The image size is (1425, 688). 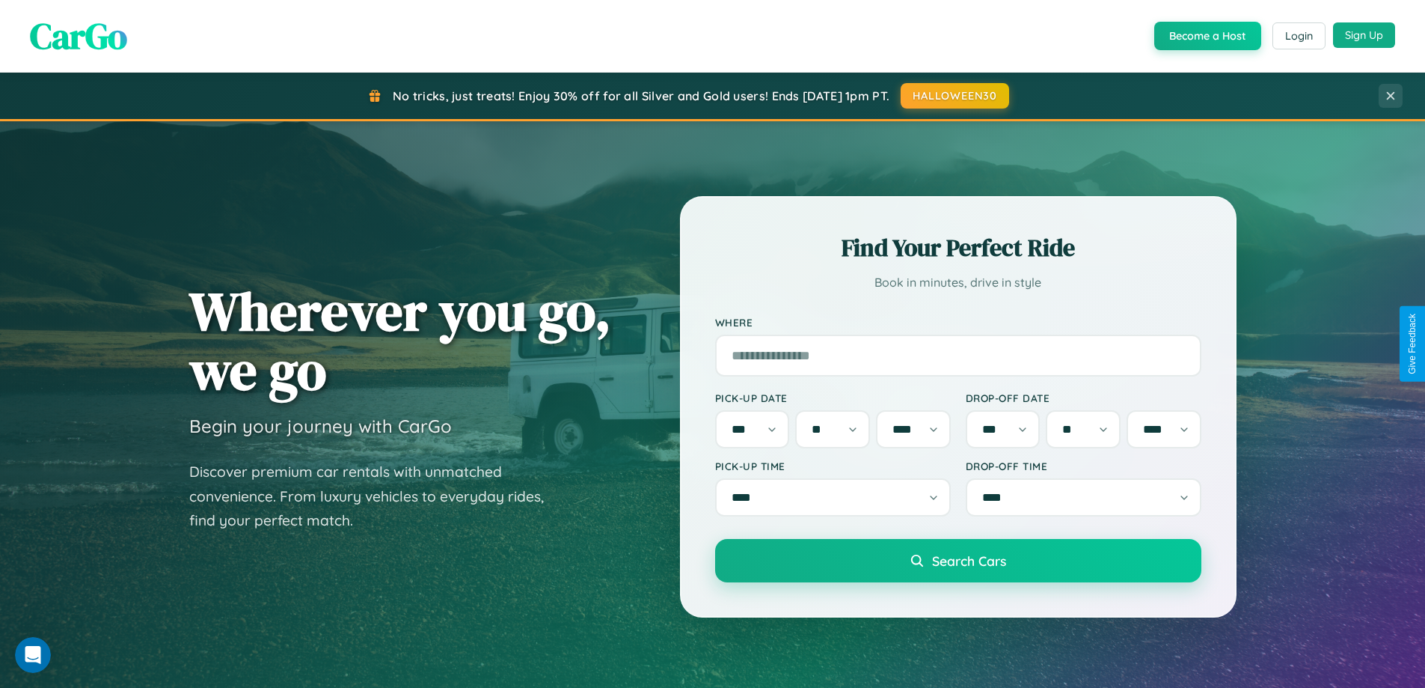 What do you see at coordinates (958, 248) in the screenshot?
I see `h2: Find Your Perfect Ride` at bounding box center [958, 248].